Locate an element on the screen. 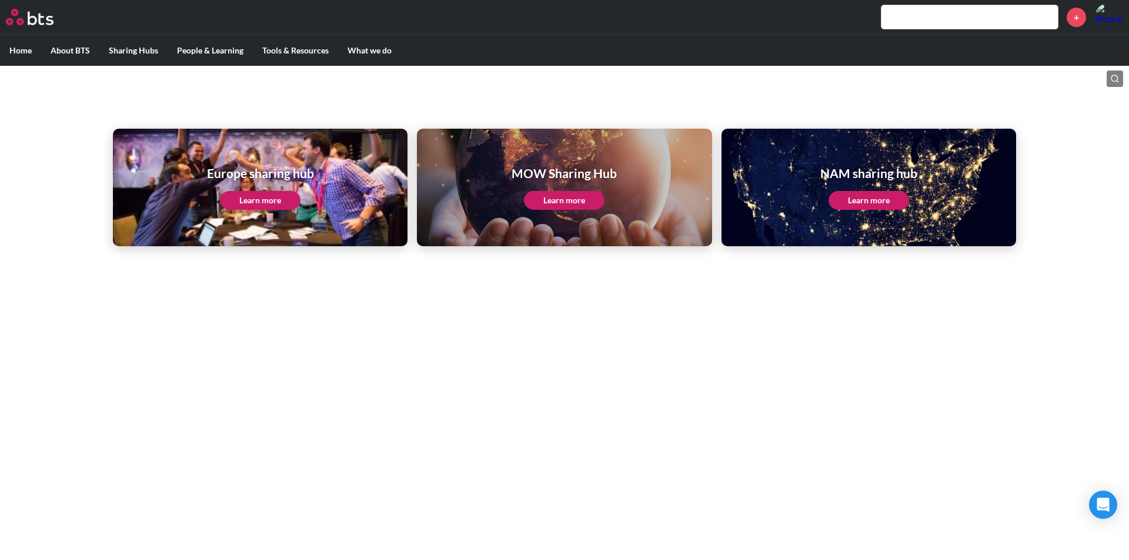 This screenshot has width=1129, height=560. h1: NAM sharing hub is located at coordinates (868, 173).